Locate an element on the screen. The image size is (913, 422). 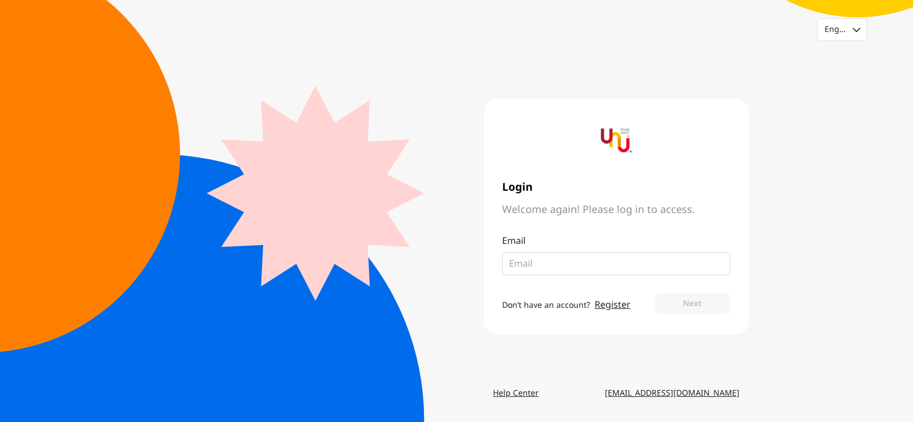
div: English is located at coordinates (835, 30).